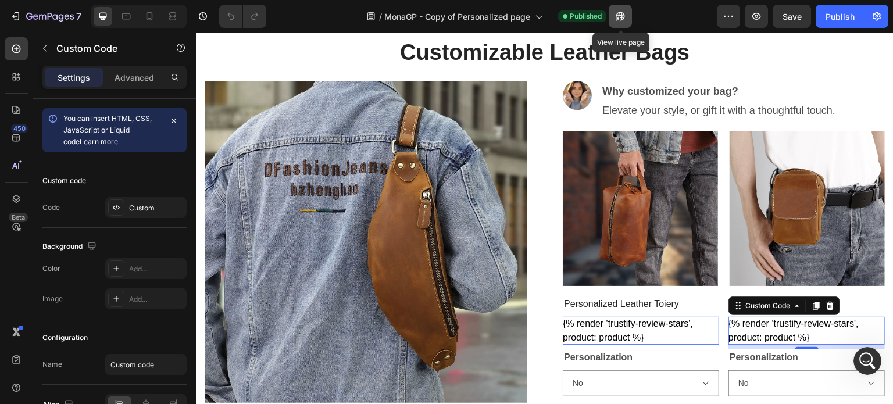 The image size is (893, 404). Describe the element at coordinates (444, 176) in the screenshot. I see `img: gempages_579984606774690388-f9ac0acd-32c4-411e-b2d6-db1f00f75113.webp` at that location.